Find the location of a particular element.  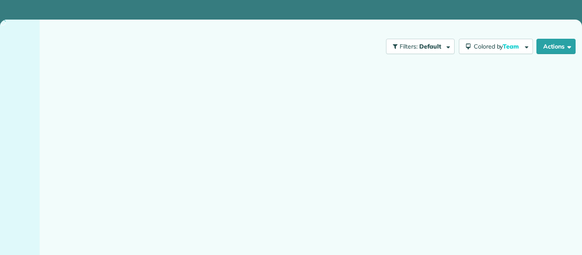

button: Filters: Default is located at coordinates (420, 46).